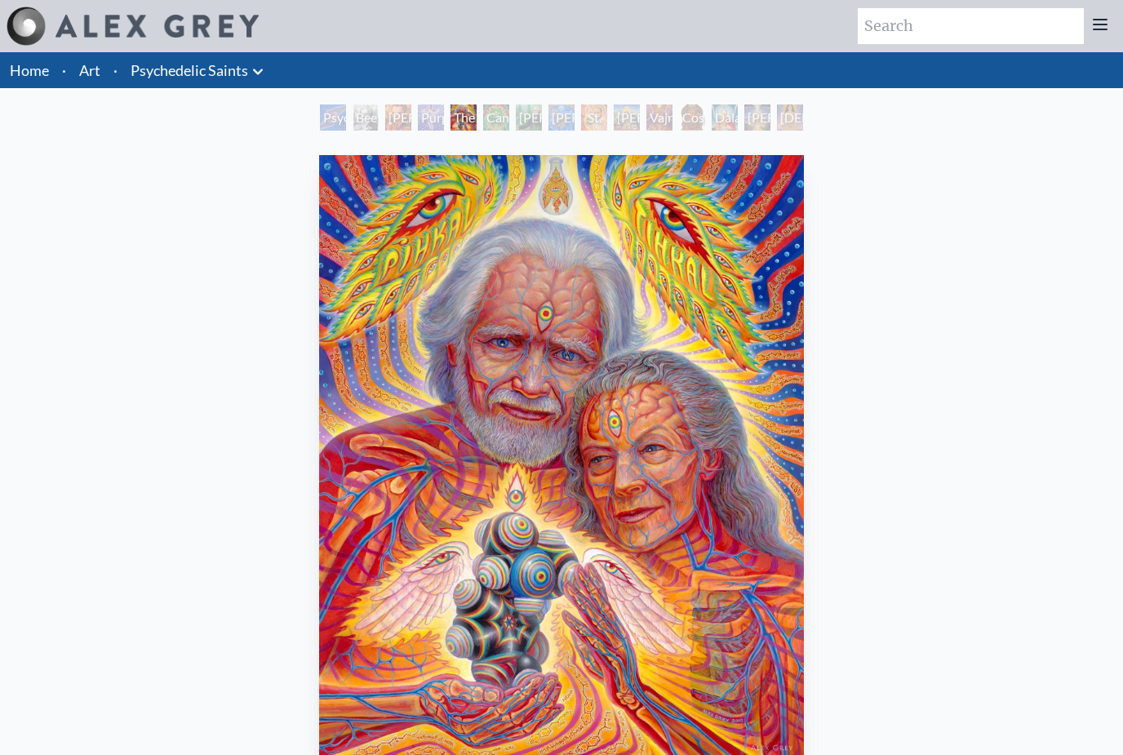  What do you see at coordinates (496, 118) in the screenshot?
I see `div: Cannabacchus` at bounding box center [496, 118].